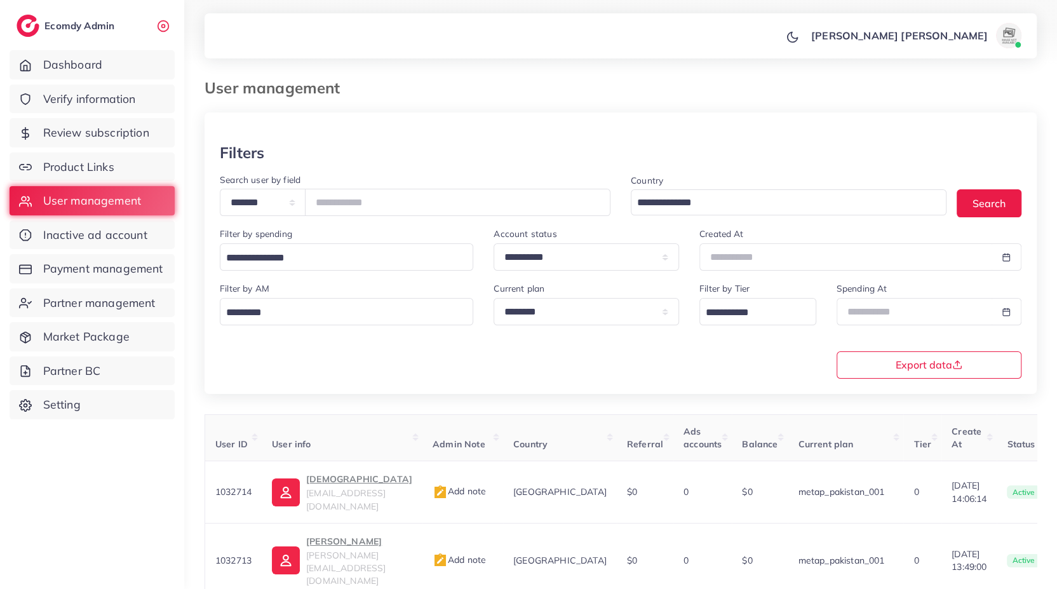  What do you see at coordinates (966, 438) in the screenshot?
I see `span: Create At` at bounding box center [966, 438].